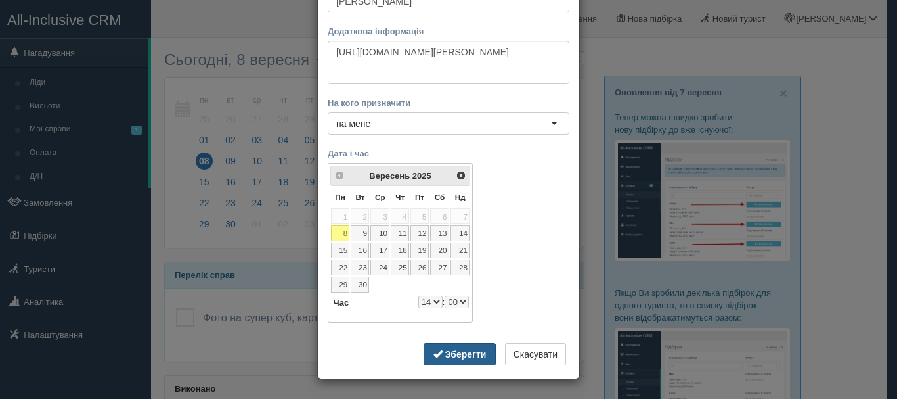 Image resolution: width=897 pixels, height=399 pixels. I want to click on a: 24, so click(380, 267).